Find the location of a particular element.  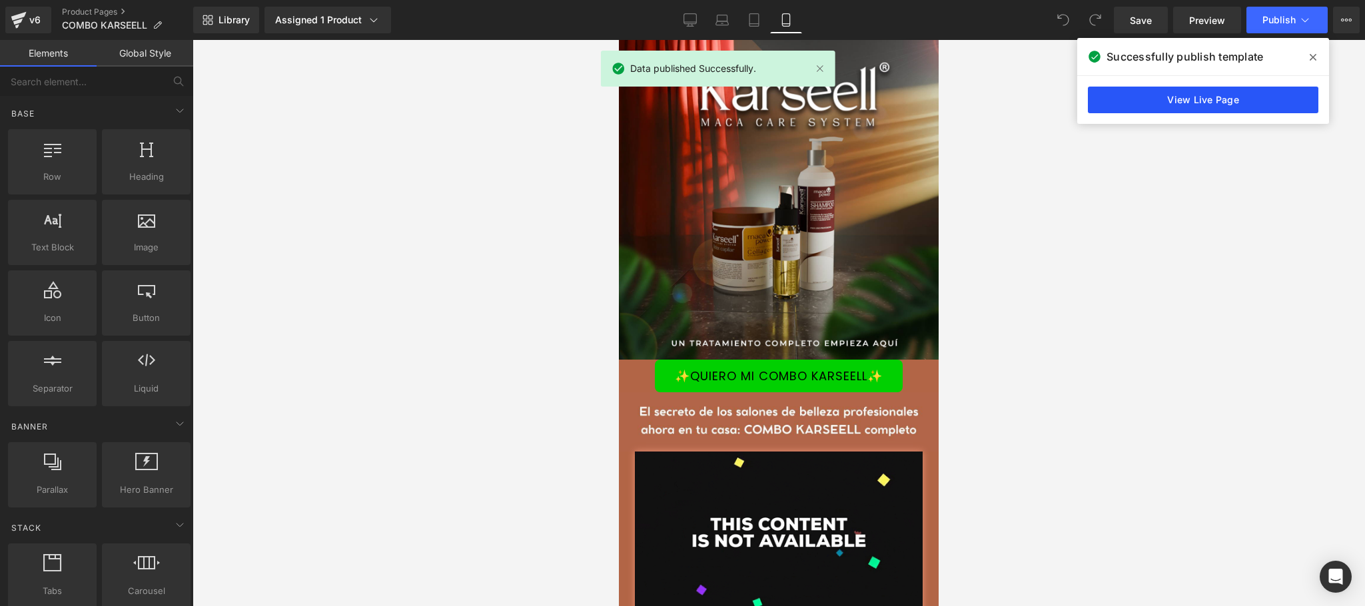

a: ✨QUIERO MI COMBO KARSEELL✨ is located at coordinates (160, 336).